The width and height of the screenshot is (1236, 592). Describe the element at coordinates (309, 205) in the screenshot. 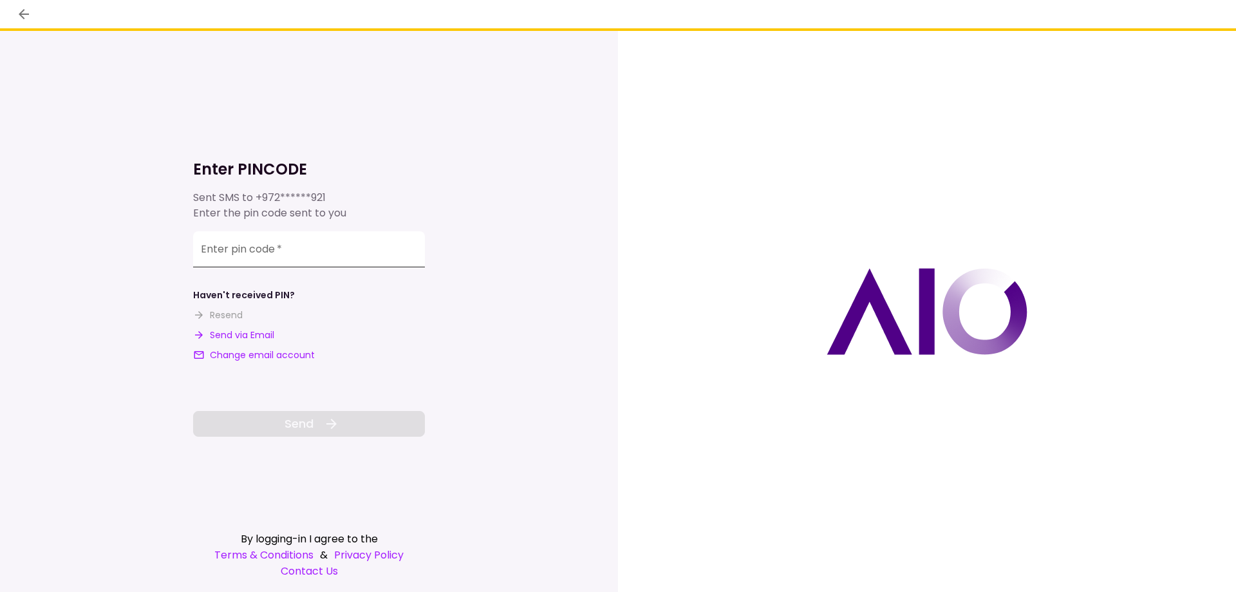

I see `div: Sent SMS to Enter the pin code sent to you` at that location.